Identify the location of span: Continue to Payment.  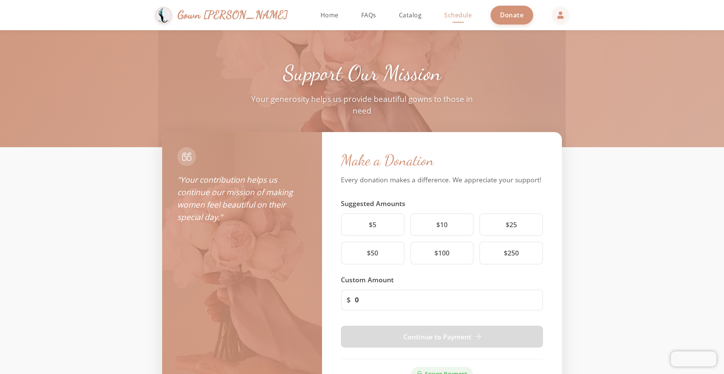
(437, 336).